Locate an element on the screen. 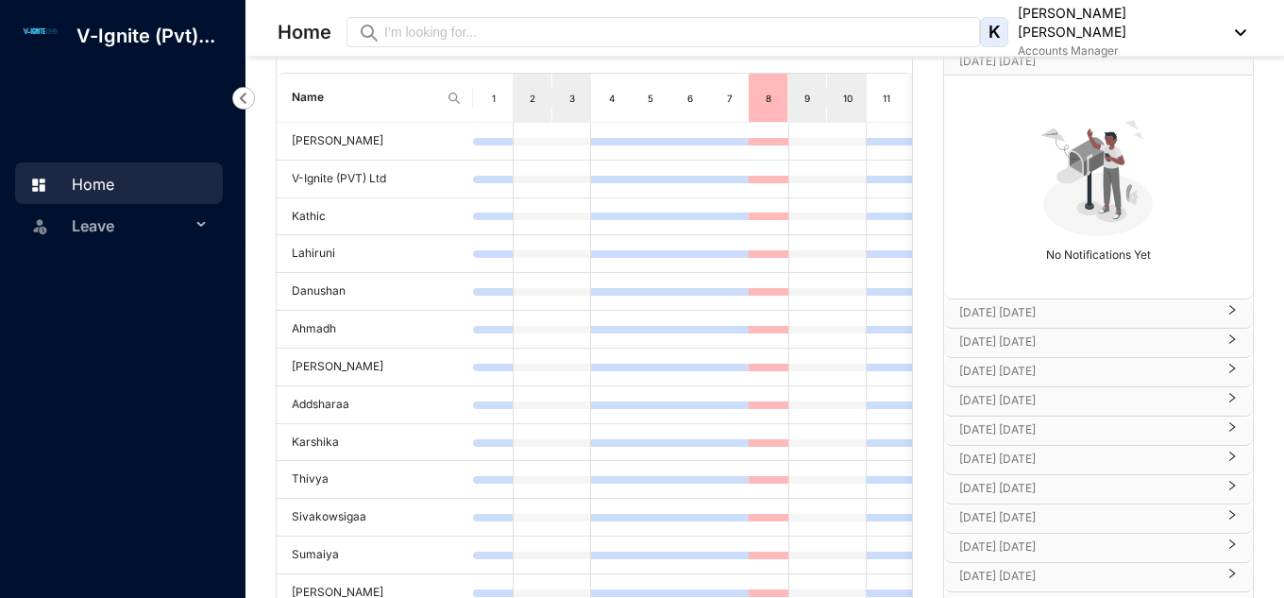 This screenshot has width=1284, height=598. div: 11 is located at coordinates (887, 98).